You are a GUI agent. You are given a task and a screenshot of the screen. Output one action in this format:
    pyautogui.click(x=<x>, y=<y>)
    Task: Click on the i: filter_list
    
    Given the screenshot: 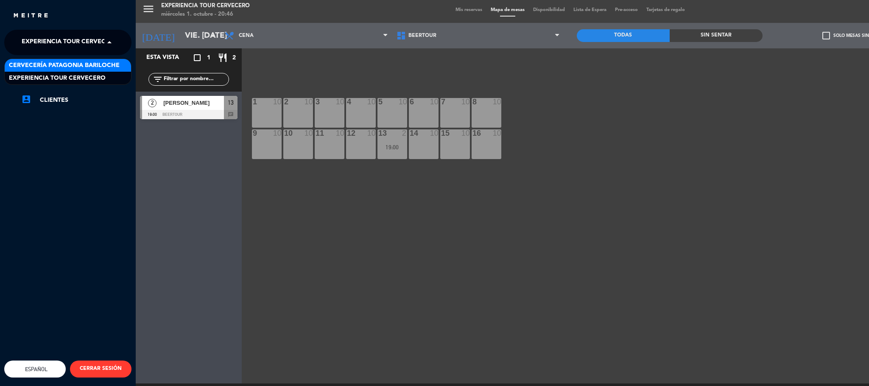 What is the action you would take?
    pyautogui.click(x=158, y=79)
    